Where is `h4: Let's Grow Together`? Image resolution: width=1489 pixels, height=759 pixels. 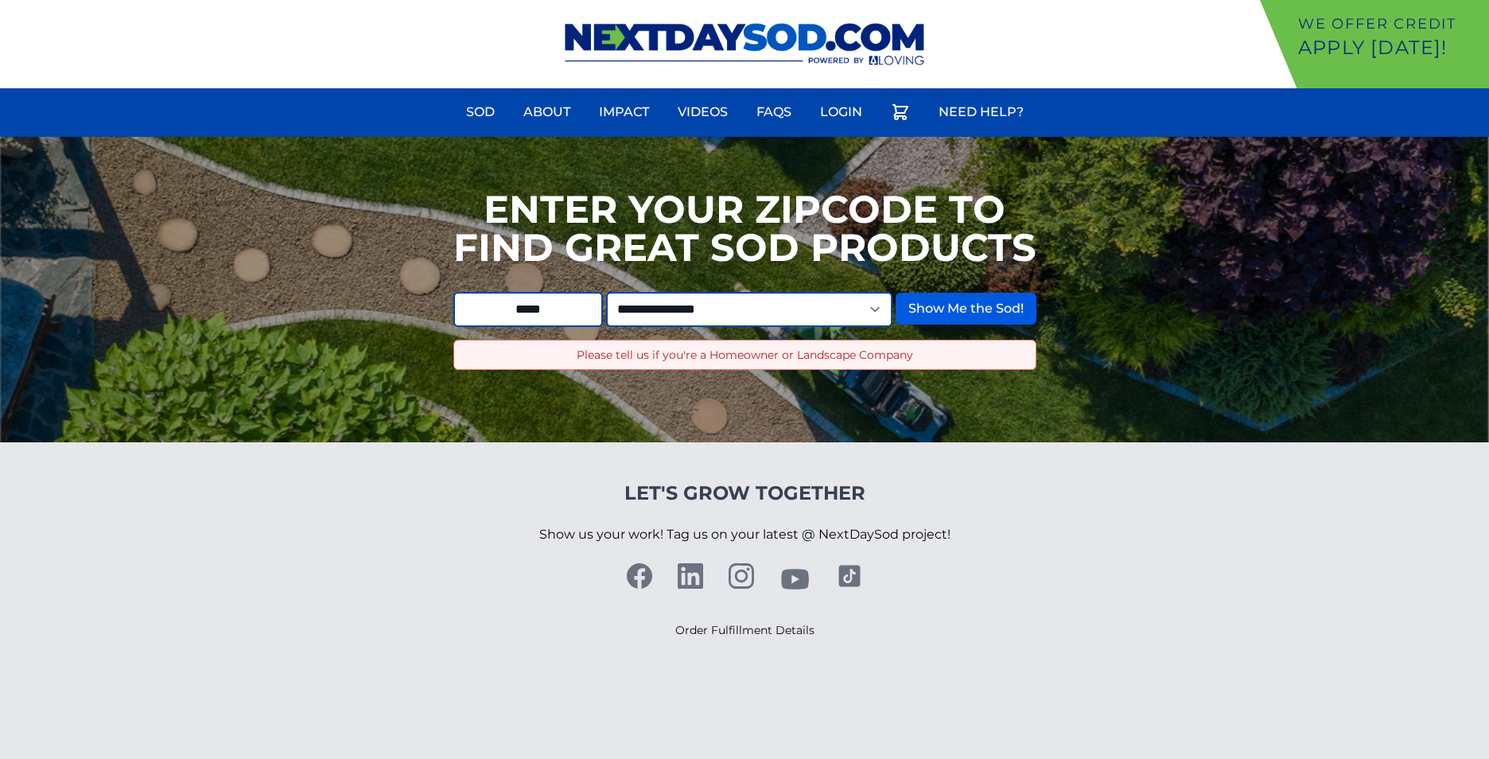 h4: Let's Grow Together is located at coordinates (745, 493).